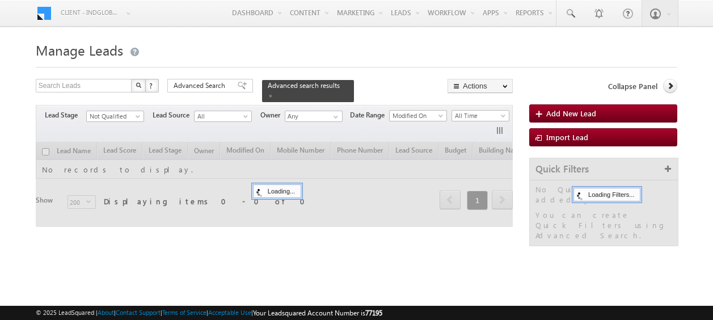  What do you see at coordinates (223, 116) in the screenshot?
I see `a: All` at bounding box center [223, 116].